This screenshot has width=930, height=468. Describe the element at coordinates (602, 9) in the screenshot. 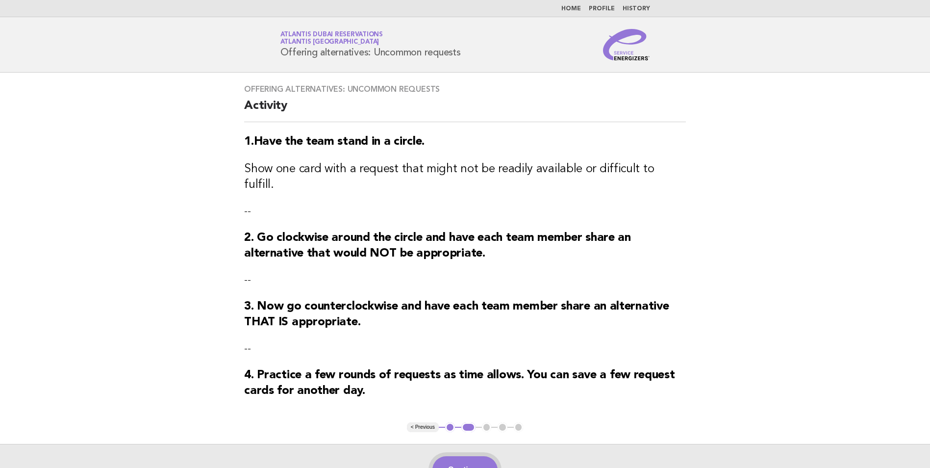

I see `a: Profile` at that location.